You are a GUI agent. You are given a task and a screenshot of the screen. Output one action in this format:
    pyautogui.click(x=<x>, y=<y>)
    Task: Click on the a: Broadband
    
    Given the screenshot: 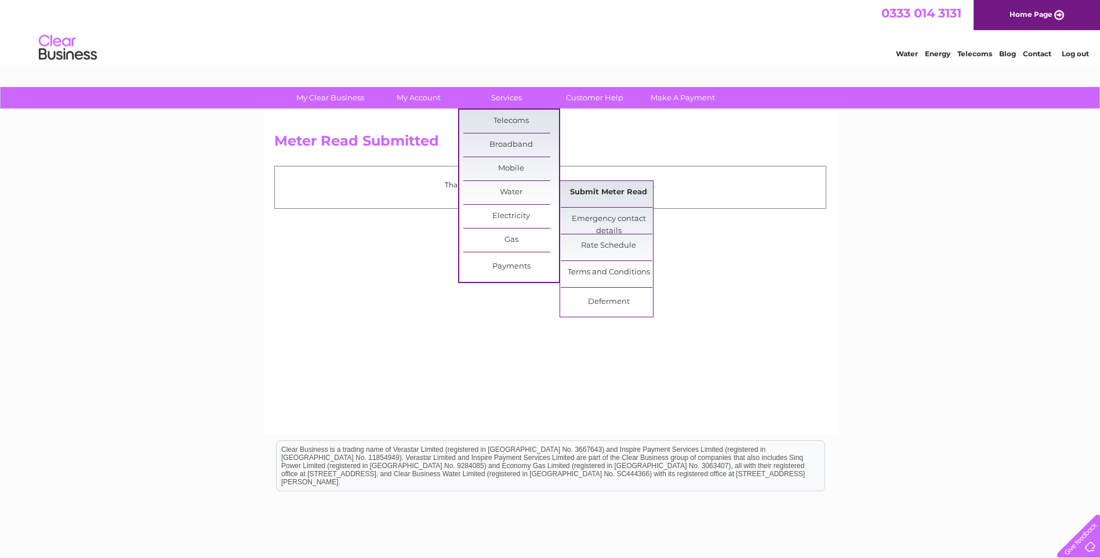 What is the action you would take?
    pyautogui.click(x=511, y=145)
    